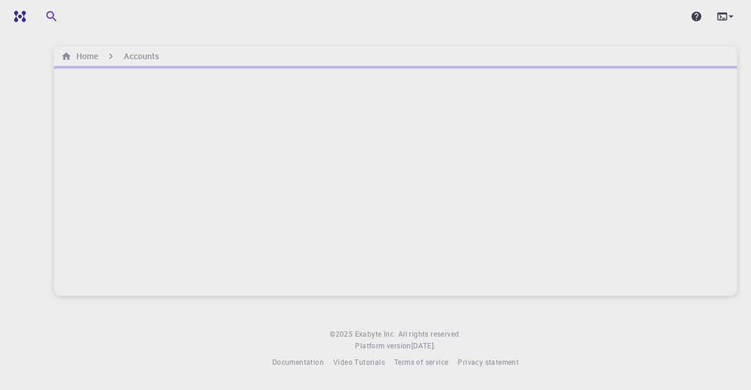 This screenshot has width=751, height=390. Describe the element at coordinates (141, 56) in the screenshot. I see `h6: Accounts` at that location.